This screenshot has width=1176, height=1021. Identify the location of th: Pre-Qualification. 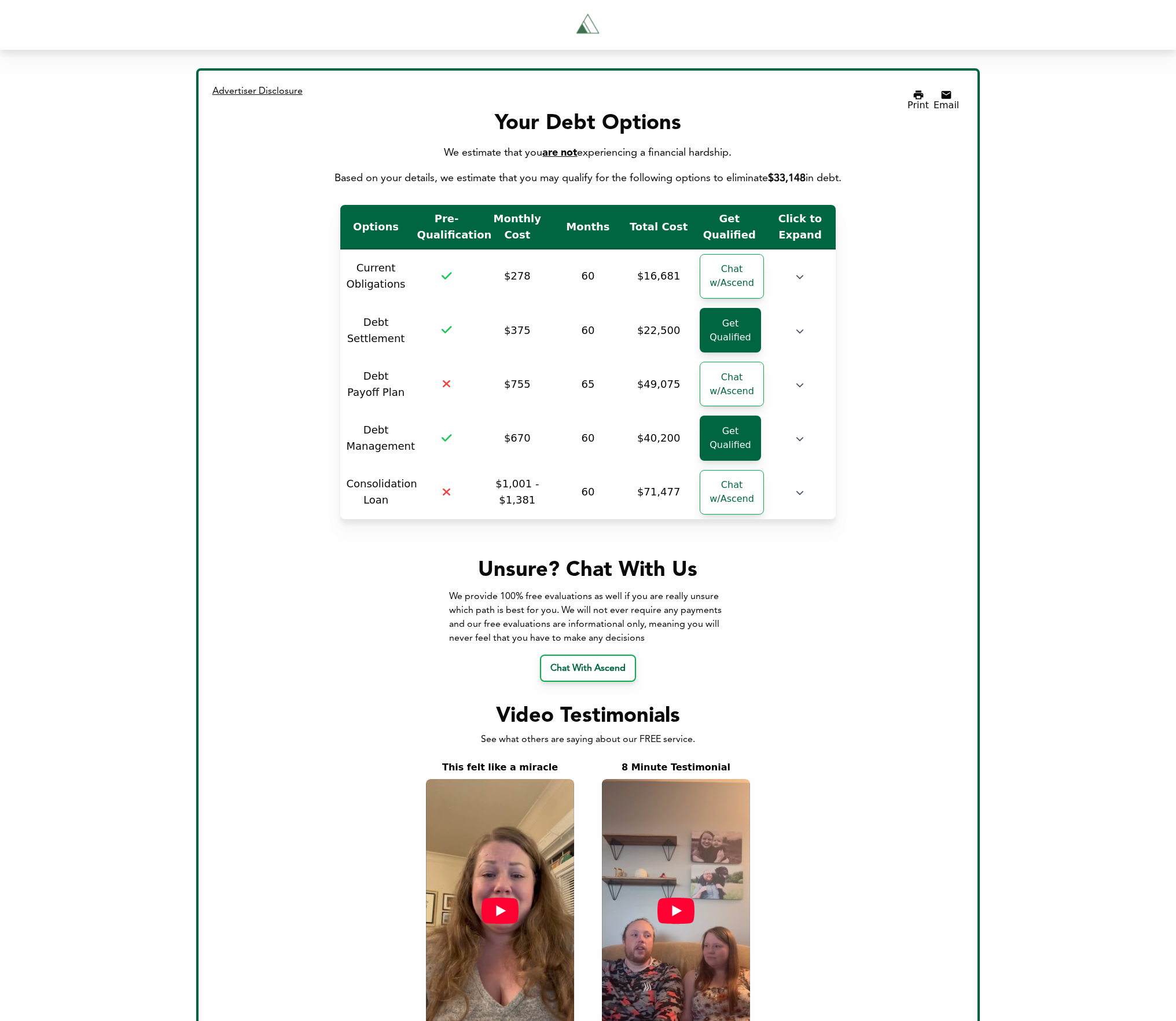
(447, 227).